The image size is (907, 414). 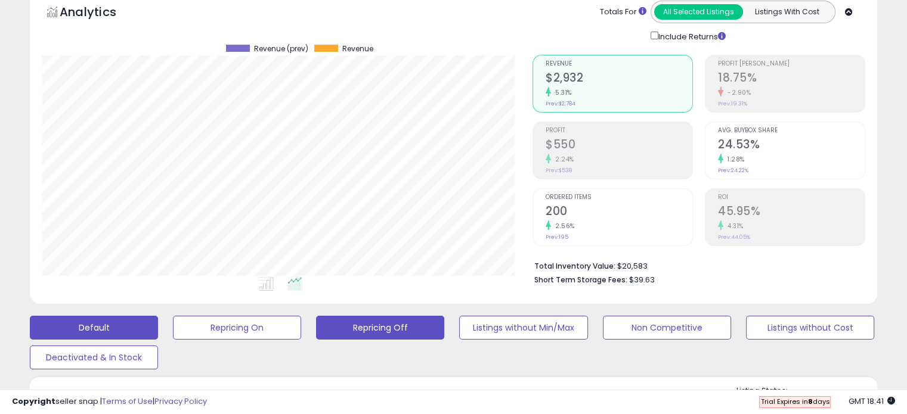 What do you see at coordinates (871, 401) in the screenshot?
I see `span: 2025-10-7 18:41 GMT` at bounding box center [871, 401].